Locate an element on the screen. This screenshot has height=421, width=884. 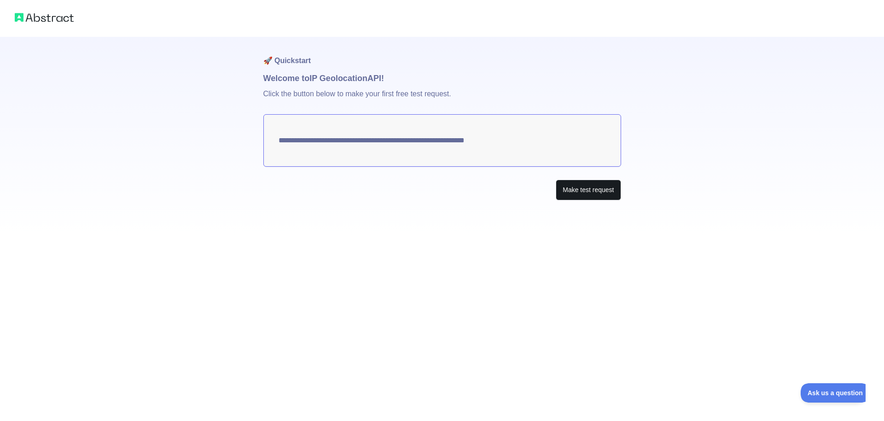
h1: 🚀 Quickstart is located at coordinates (442, 54).